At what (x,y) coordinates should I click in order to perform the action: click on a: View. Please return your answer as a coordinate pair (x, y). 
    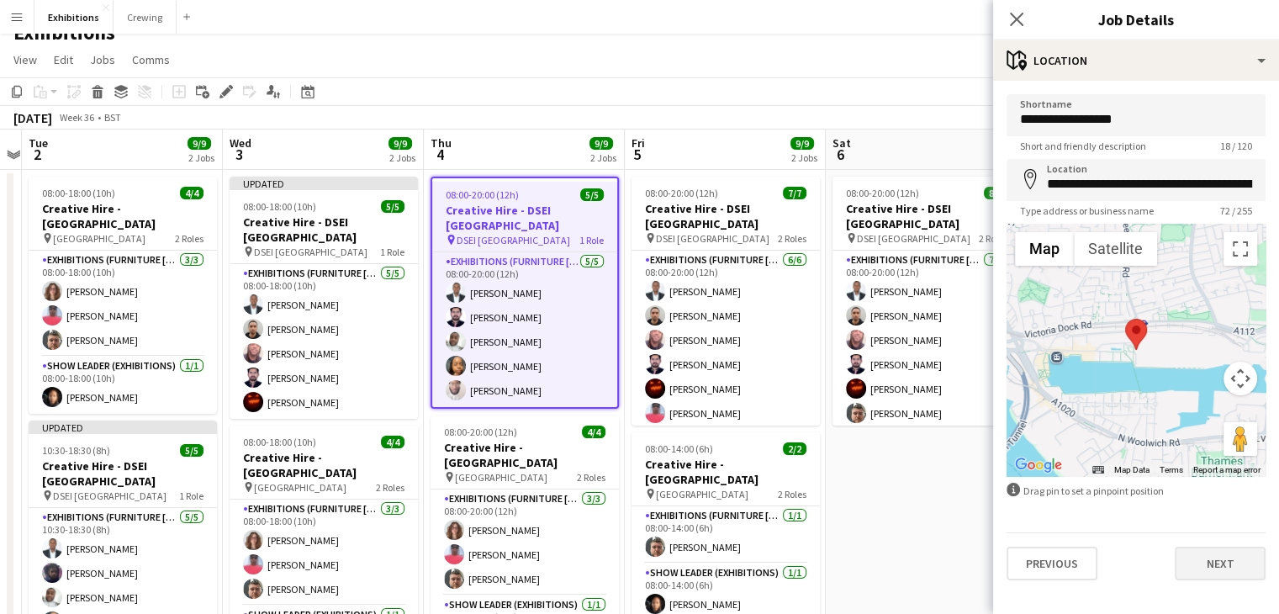
    Looking at the image, I should click on (25, 60).